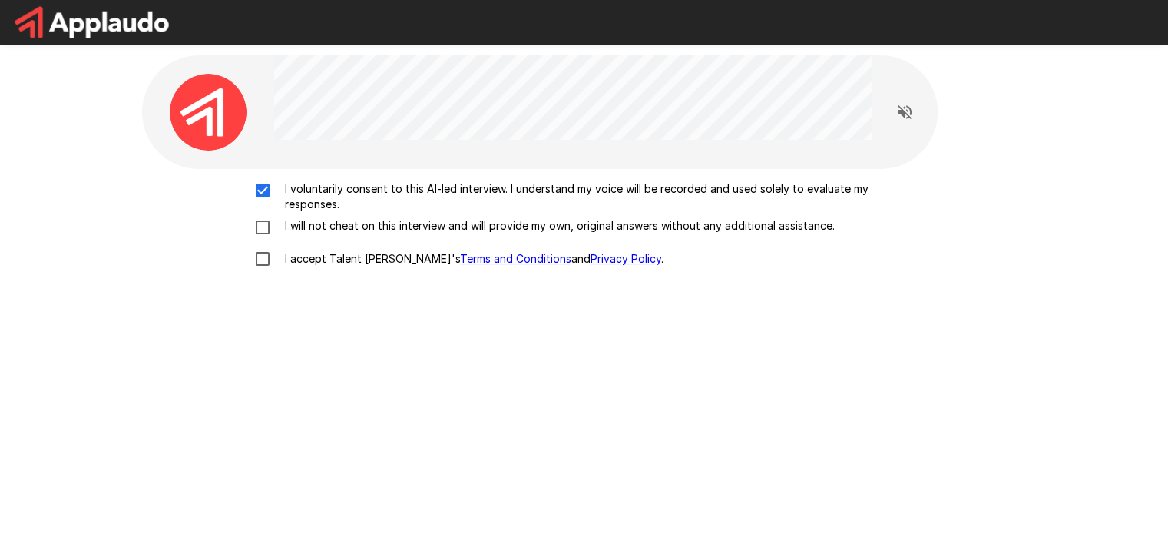  I want to click on a: Privacy Policy, so click(626, 258).